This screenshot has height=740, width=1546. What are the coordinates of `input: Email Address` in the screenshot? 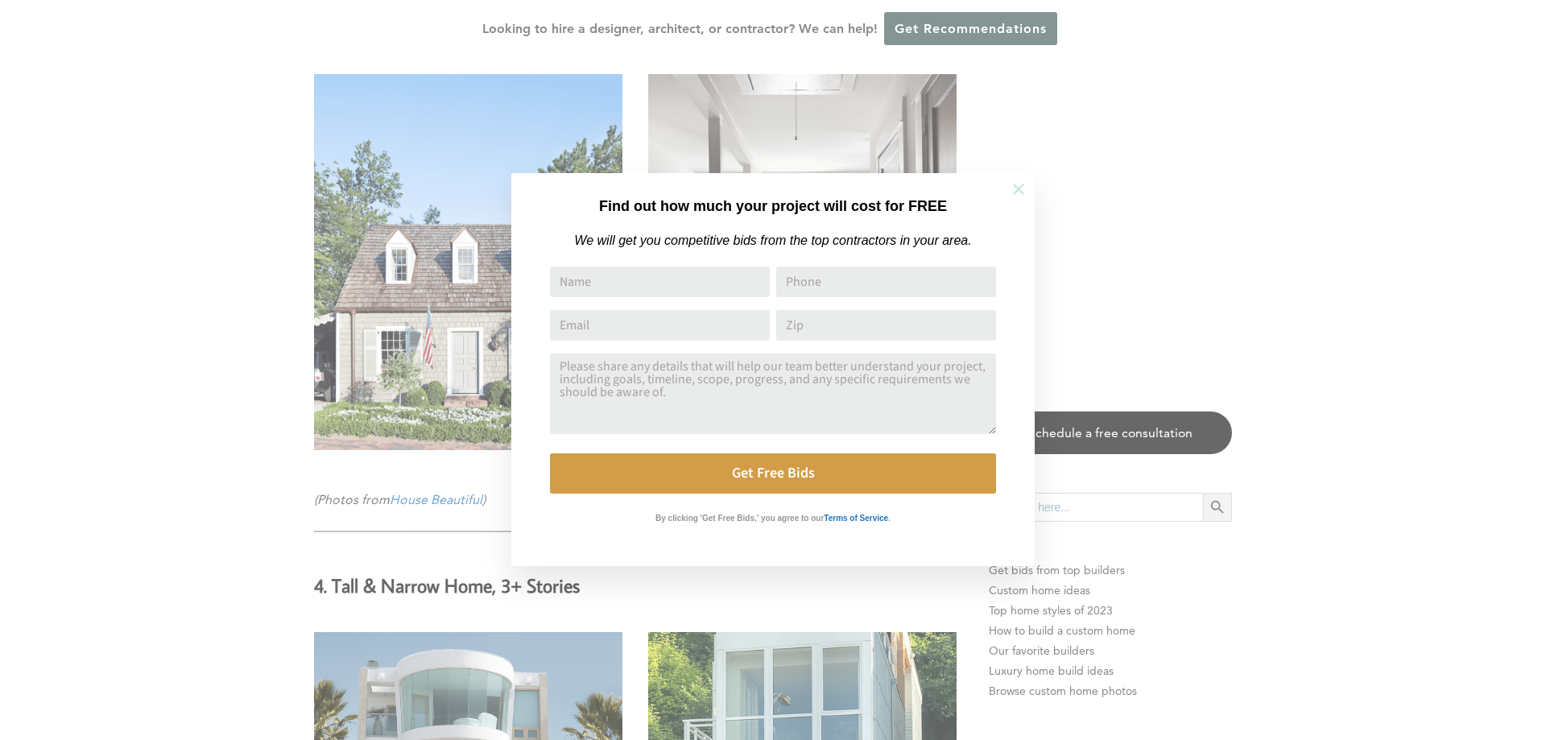 It's located at (659, 325).